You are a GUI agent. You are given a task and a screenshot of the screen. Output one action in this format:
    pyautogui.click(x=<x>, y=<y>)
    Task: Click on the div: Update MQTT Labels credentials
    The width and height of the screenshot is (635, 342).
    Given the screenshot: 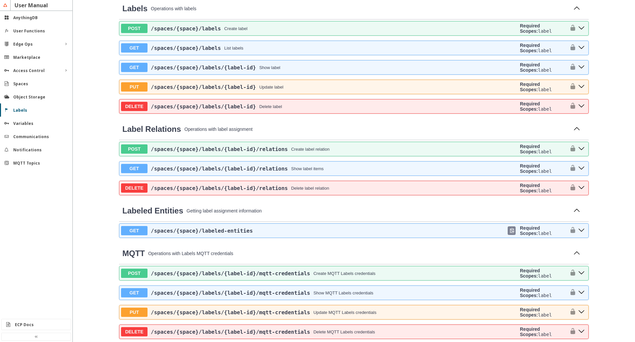 What is the action you would take?
    pyautogui.click(x=345, y=313)
    